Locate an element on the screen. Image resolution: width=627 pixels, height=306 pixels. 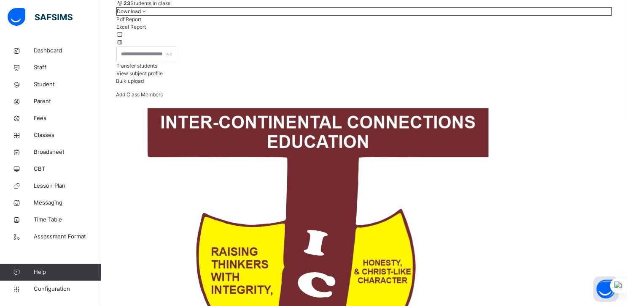
li: dropdown-list-item-null-1 is located at coordinates (364, 27).